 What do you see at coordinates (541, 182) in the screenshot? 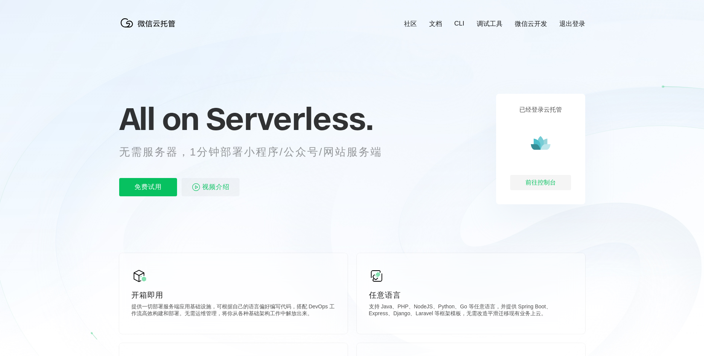
I see `div: 前往控制台` at bounding box center [541, 182].